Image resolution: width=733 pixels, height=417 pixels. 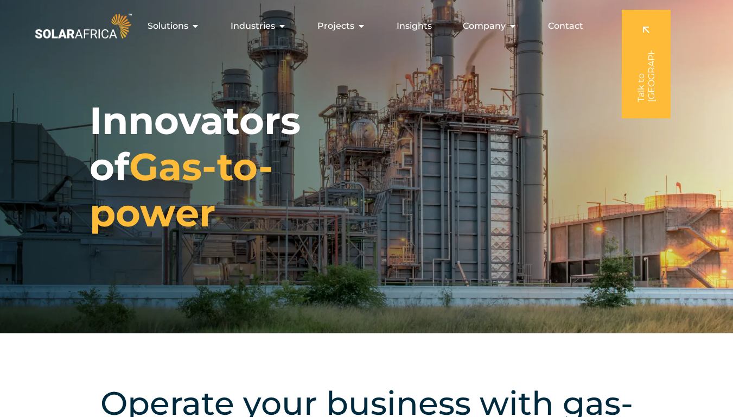 What do you see at coordinates (484, 26) in the screenshot?
I see `span: Company` at bounding box center [484, 26].